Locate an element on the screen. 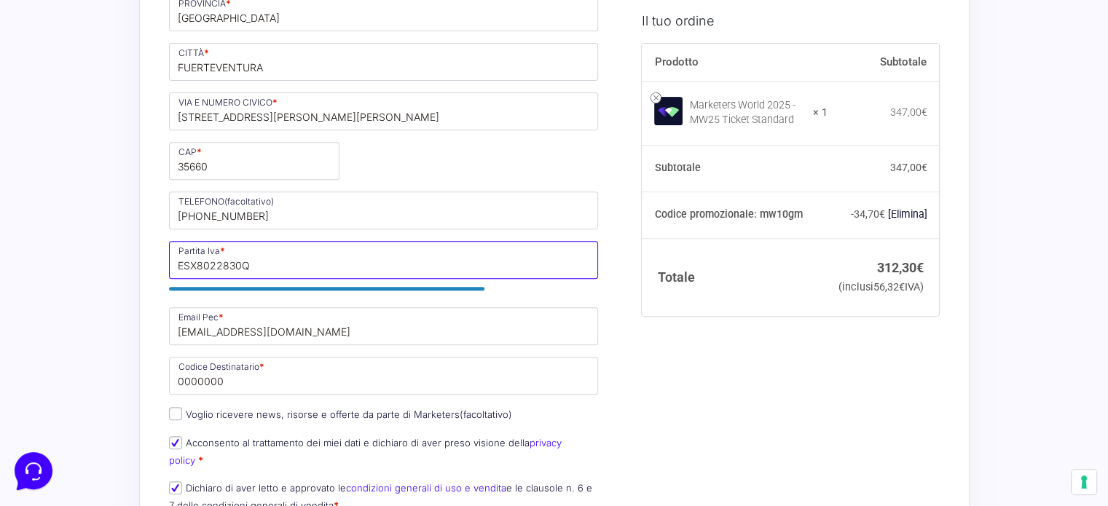  span: Inserisci soltanto il numero di Partita IVA senza prefisso IT is located at coordinates (326, 288).